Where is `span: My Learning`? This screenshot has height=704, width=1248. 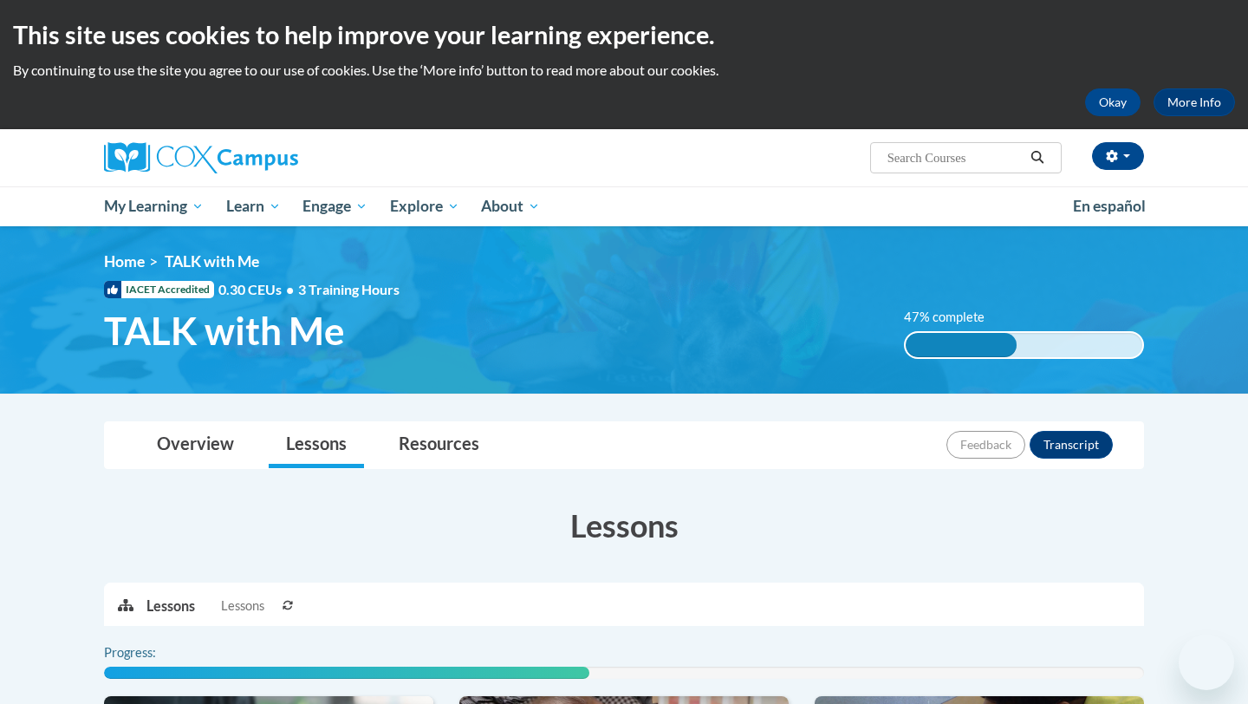 span: My Learning is located at coordinates (153, 206).